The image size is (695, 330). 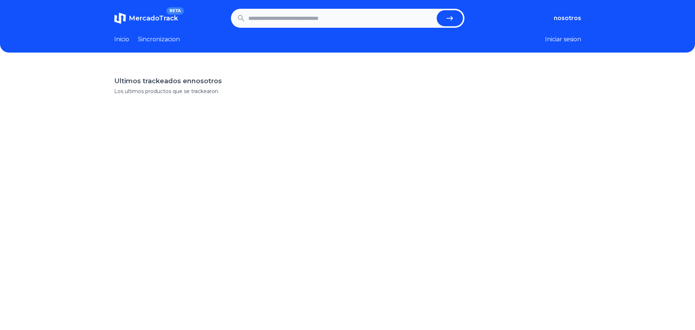 I want to click on button: Iniciar sesion, so click(x=563, y=39).